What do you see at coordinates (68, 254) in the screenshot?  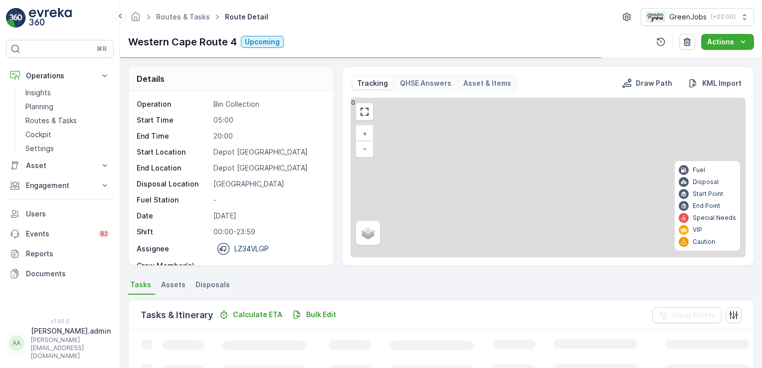 I see `p: Reports` at bounding box center [68, 254].